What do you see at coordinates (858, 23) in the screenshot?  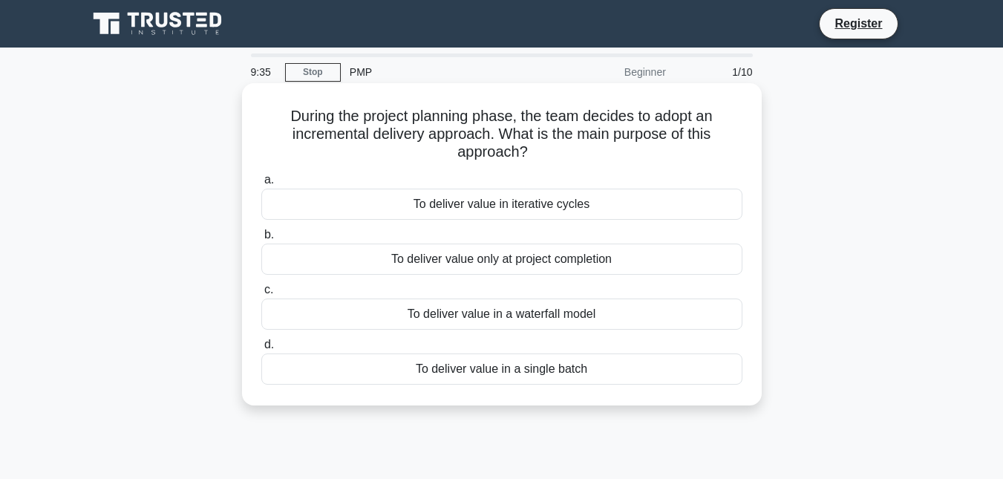 I see `a: Register` at bounding box center [858, 23].